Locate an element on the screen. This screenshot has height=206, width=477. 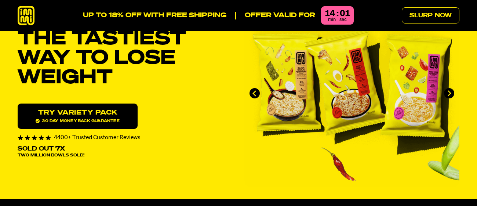
div: 01 is located at coordinates (345, 14).